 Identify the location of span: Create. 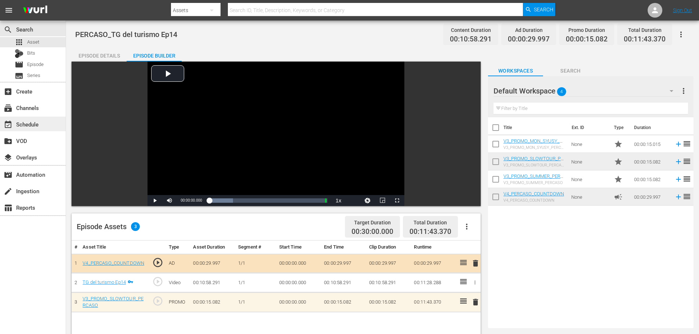
(8, 92).